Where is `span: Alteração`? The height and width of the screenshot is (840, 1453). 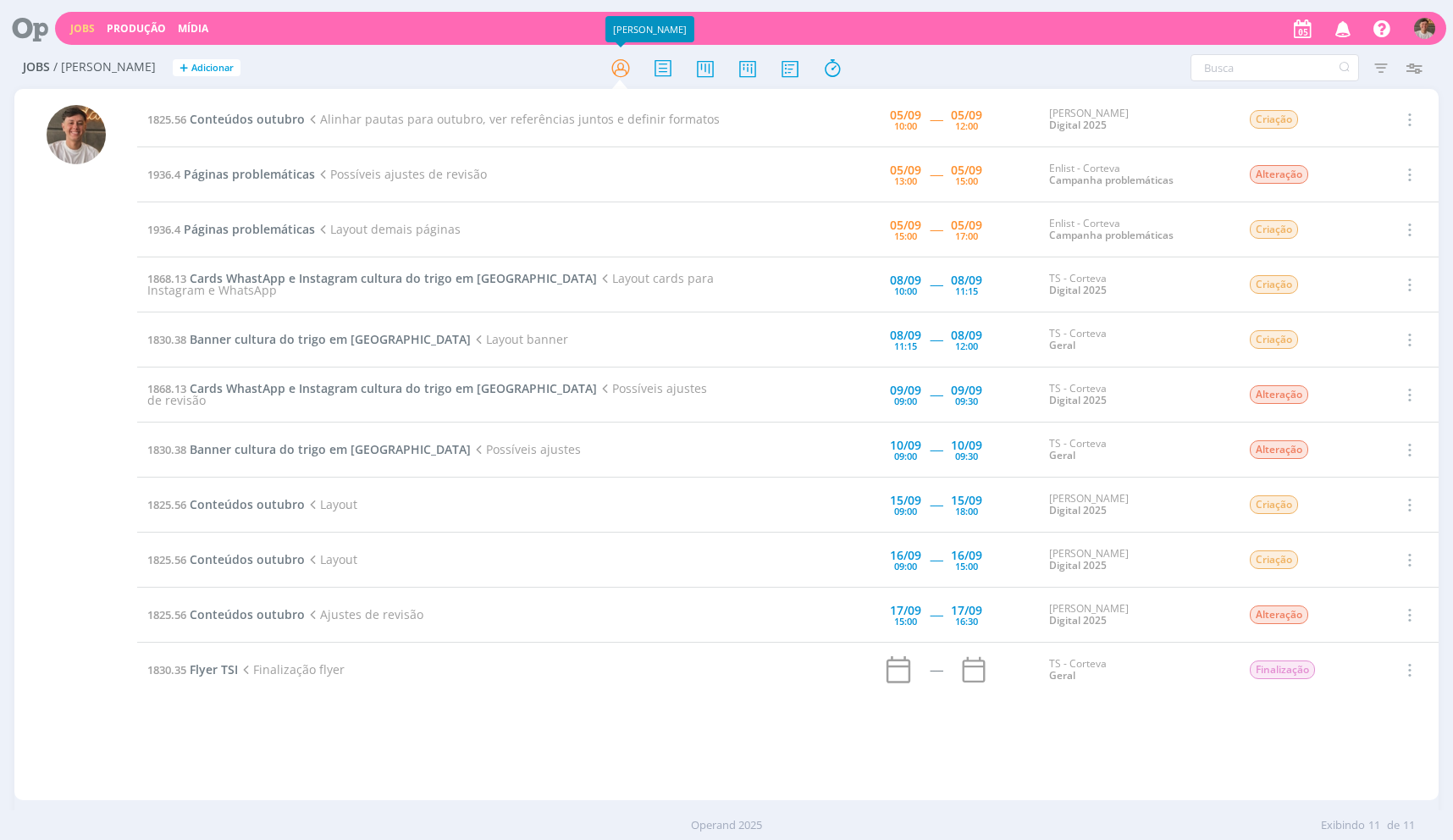
span: Alteração is located at coordinates (1279, 174).